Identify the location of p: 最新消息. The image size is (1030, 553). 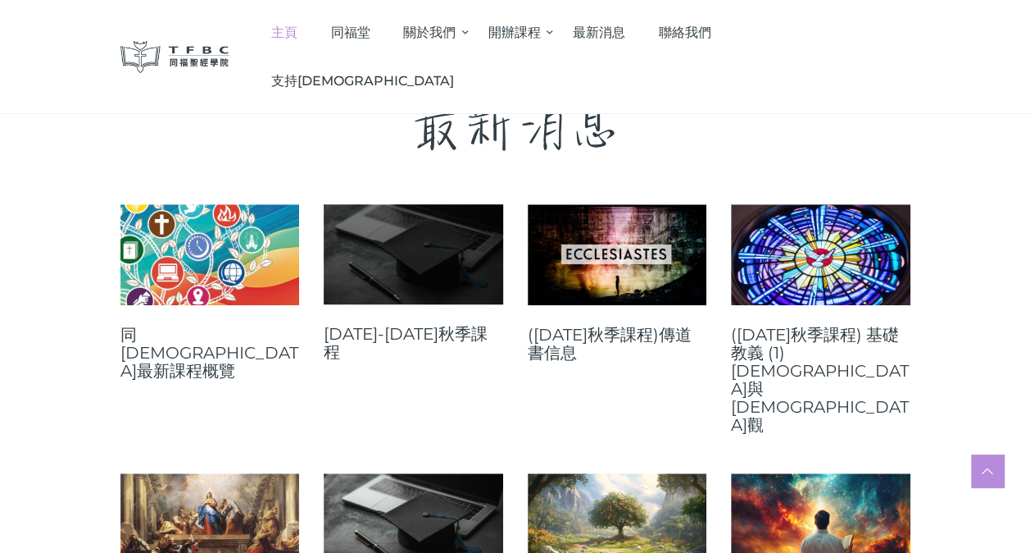
(516, 122).